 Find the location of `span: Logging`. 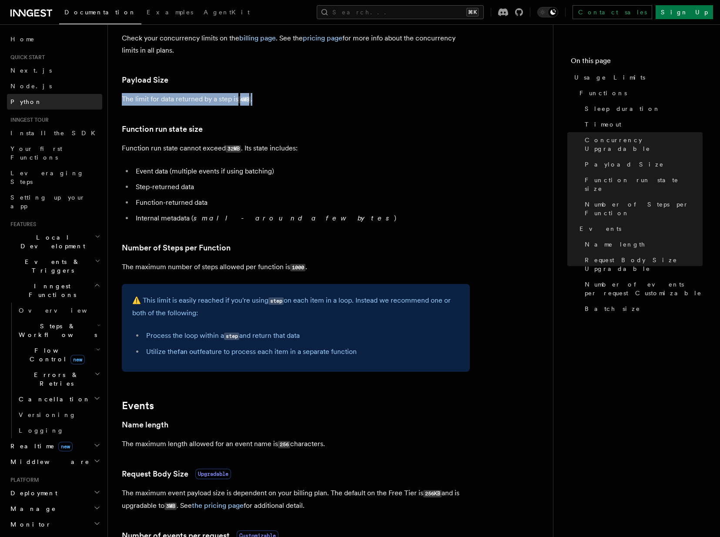

span: Logging is located at coordinates (41, 430).